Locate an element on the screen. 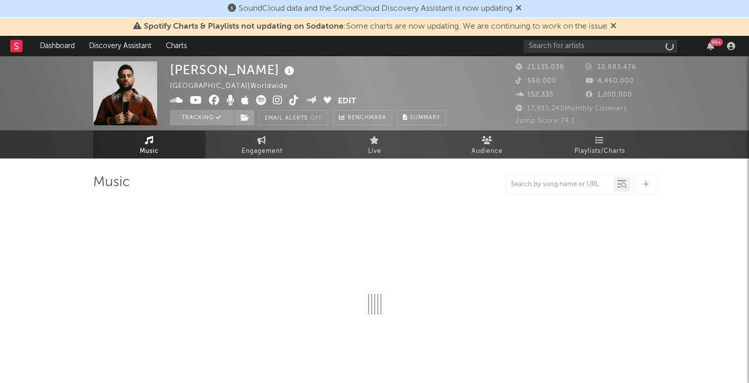 The width and height of the screenshot is (749, 383). a: Discovery Assistant is located at coordinates (120, 46).